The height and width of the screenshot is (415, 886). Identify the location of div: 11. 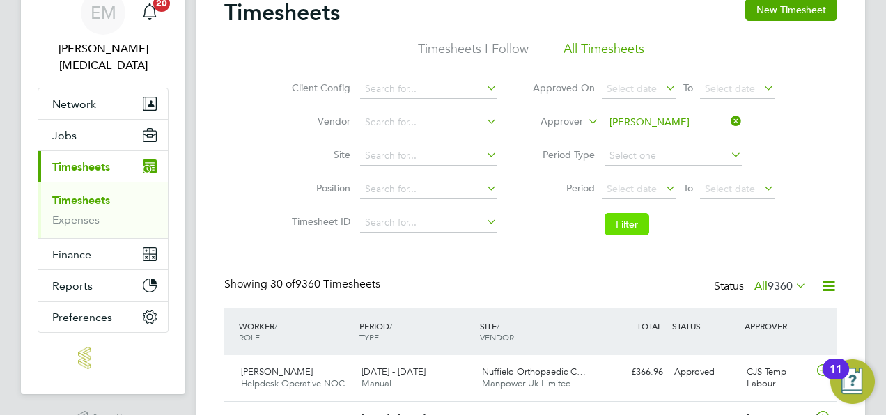
(836, 378).